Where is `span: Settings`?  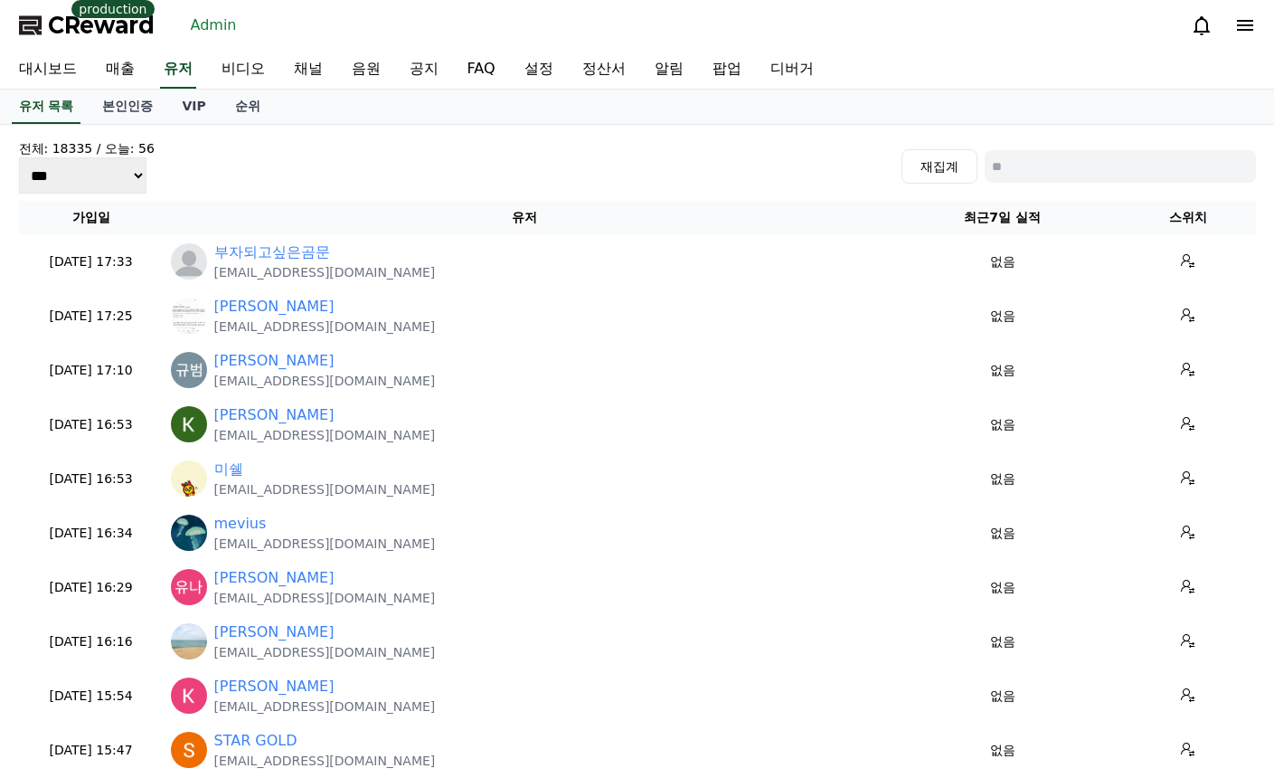
span: Settings is located at coordinates (289, 608).